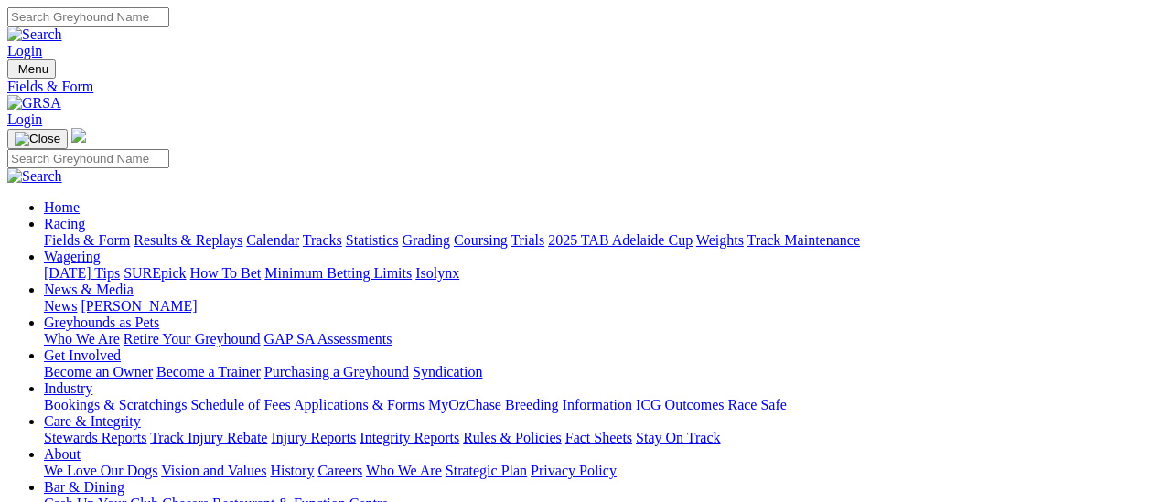  I want to click on a: Tracks, so click(322, 240).